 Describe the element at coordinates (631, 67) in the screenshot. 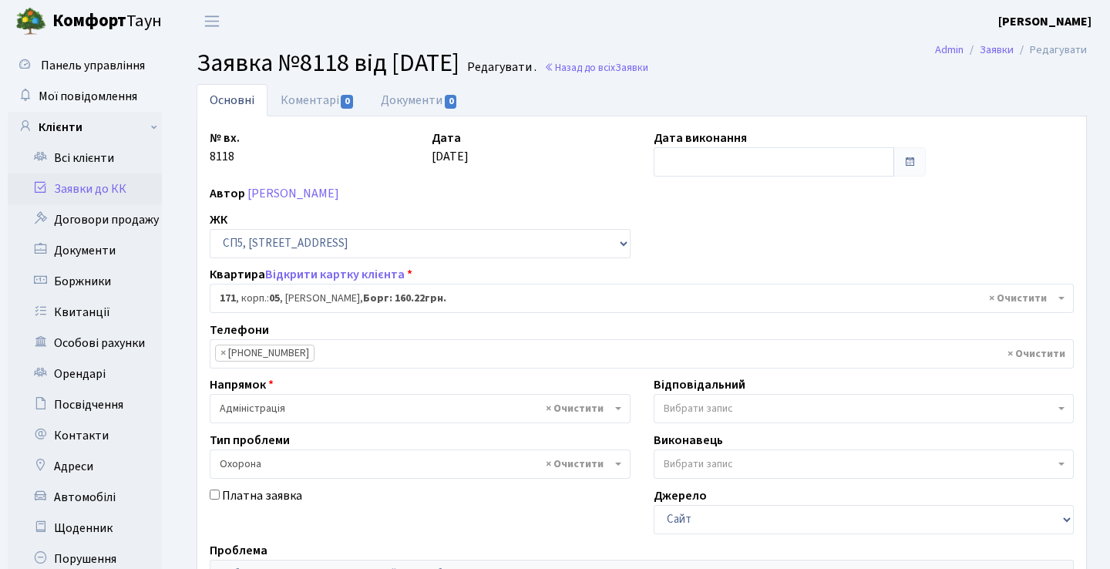

I see `span: Заявки` at that location.